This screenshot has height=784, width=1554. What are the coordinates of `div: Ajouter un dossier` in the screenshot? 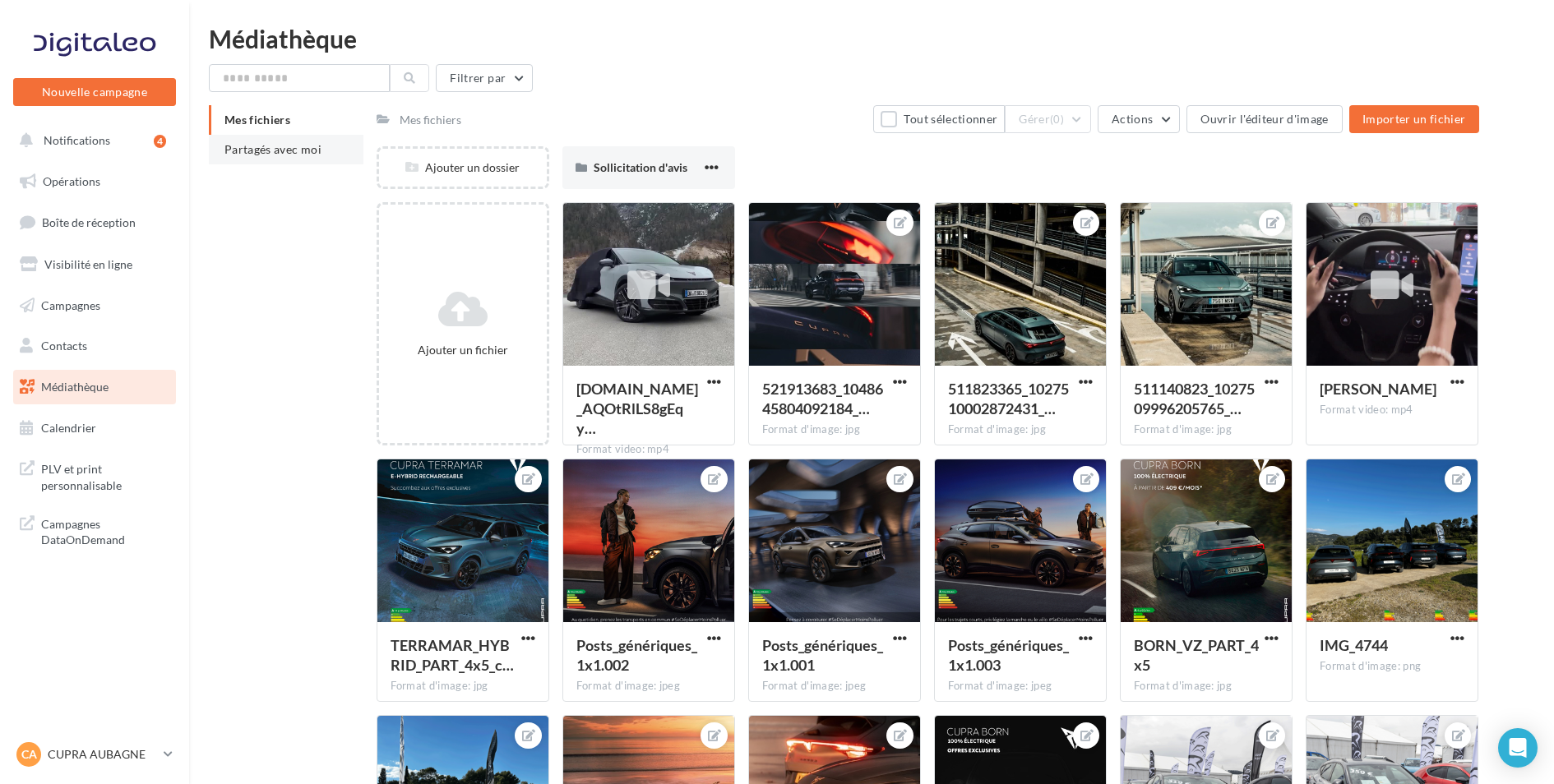 It's located at (463, 168).